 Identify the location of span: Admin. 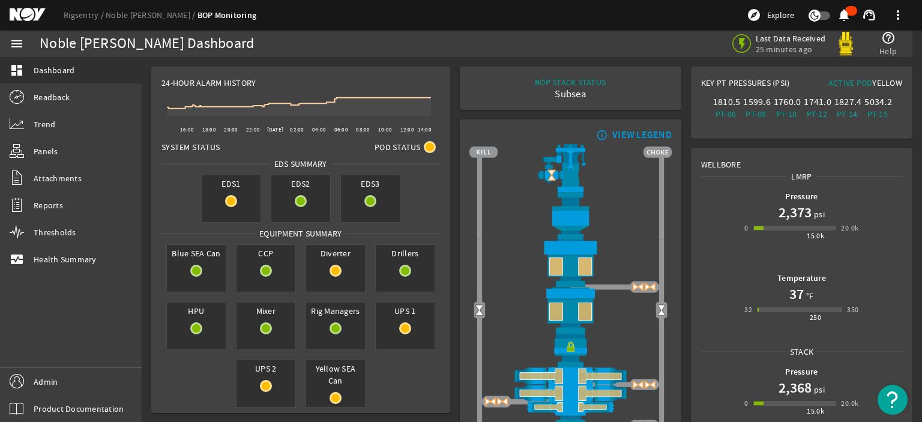
(46, 382).